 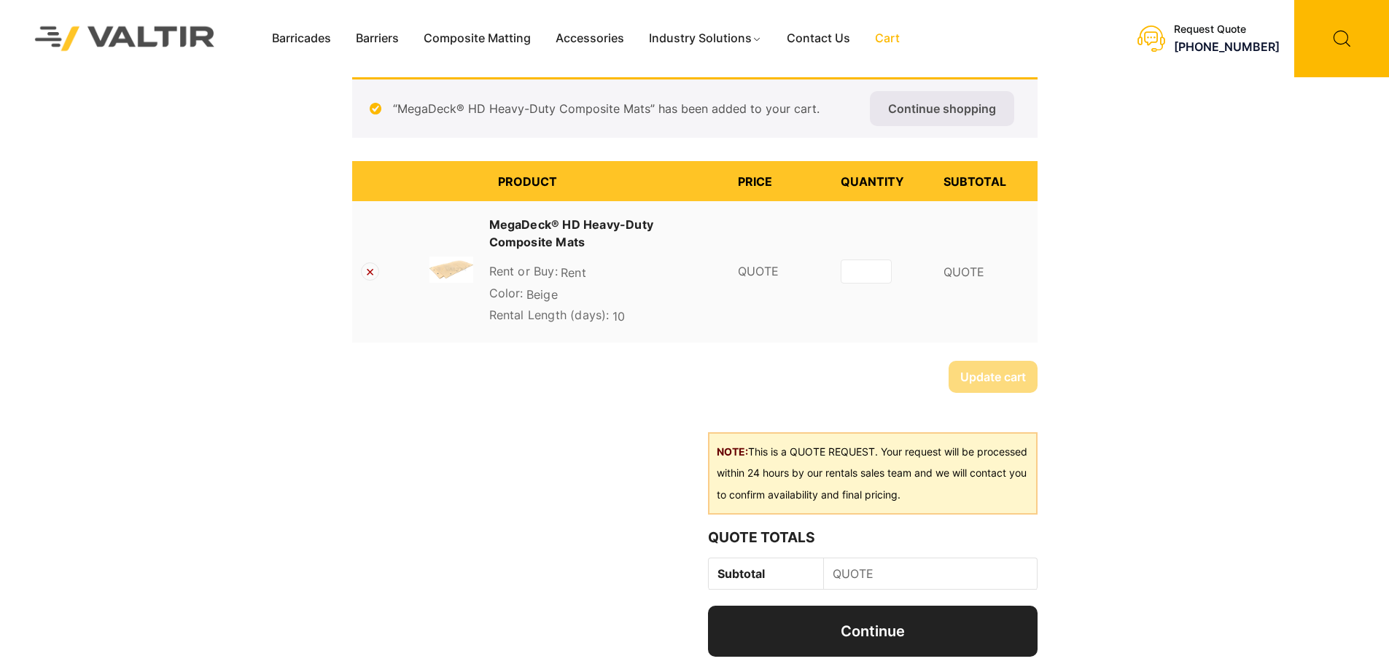 What do you see at coordinates (477, 39) in the screenshot?
I see `a: Composite Matting` at bounding box center [477, 39].